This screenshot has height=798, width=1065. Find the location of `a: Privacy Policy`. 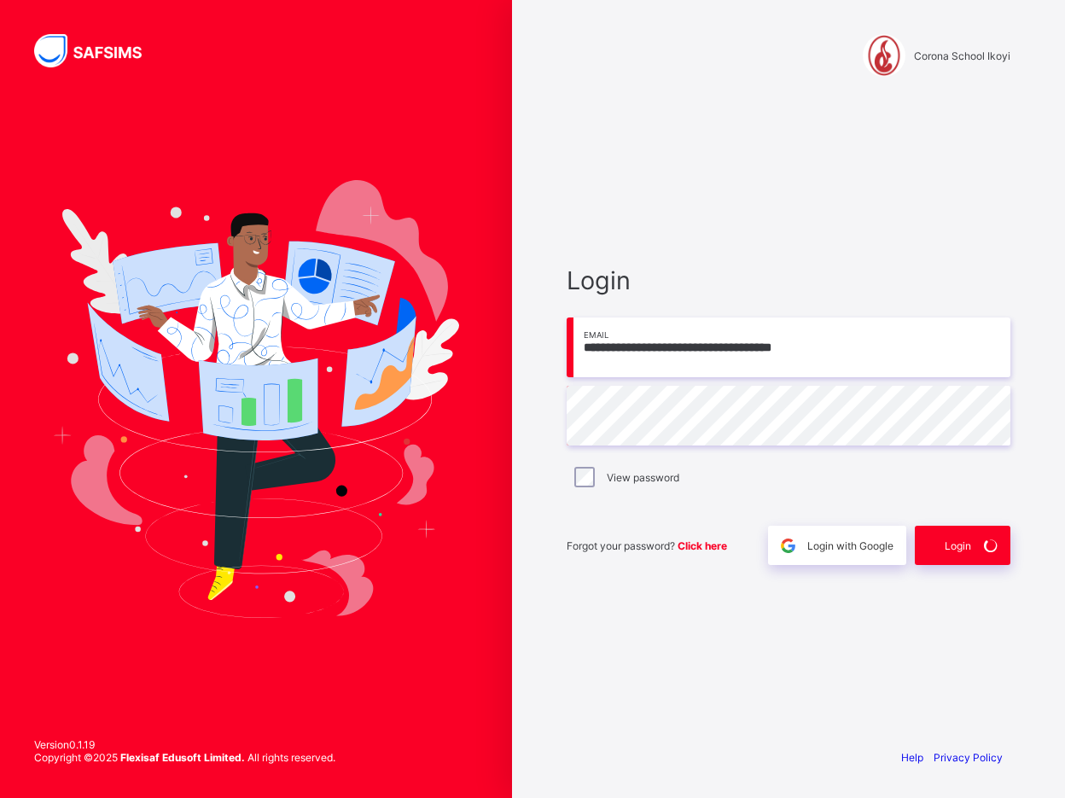

a: Privacy Policy is located at coordinates (968, 757).